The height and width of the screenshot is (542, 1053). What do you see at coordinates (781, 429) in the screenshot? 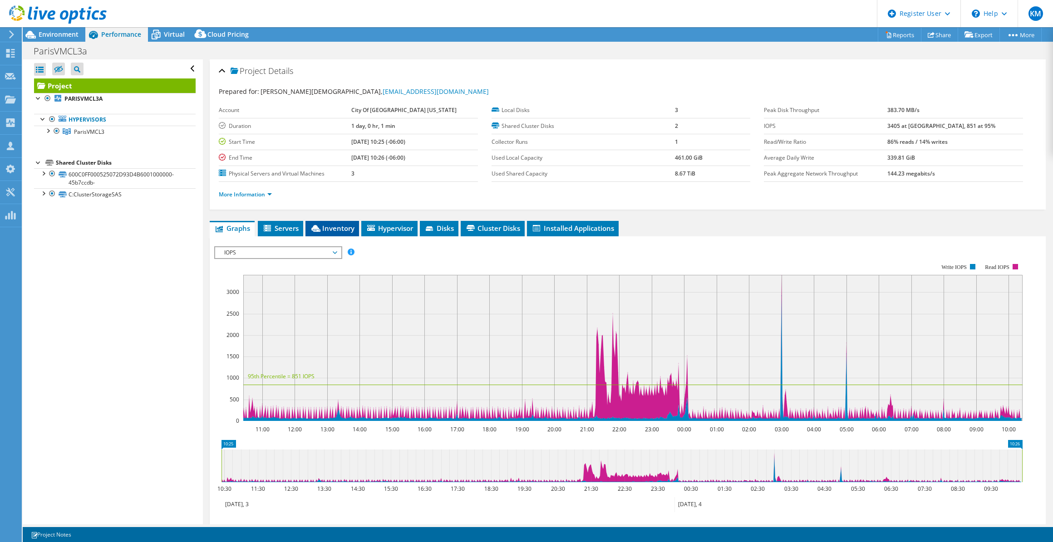
I see `text: 03:00` at bounding box center [781, 429].